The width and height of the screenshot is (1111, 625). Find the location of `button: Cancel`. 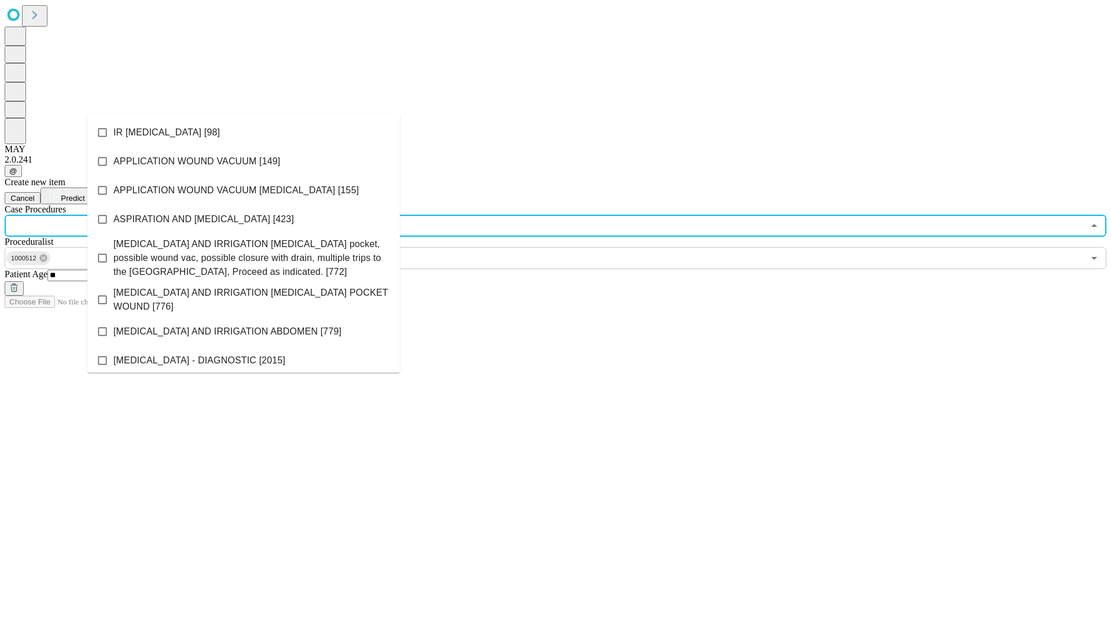

button: Cancel is located at coordinates (23, 198).